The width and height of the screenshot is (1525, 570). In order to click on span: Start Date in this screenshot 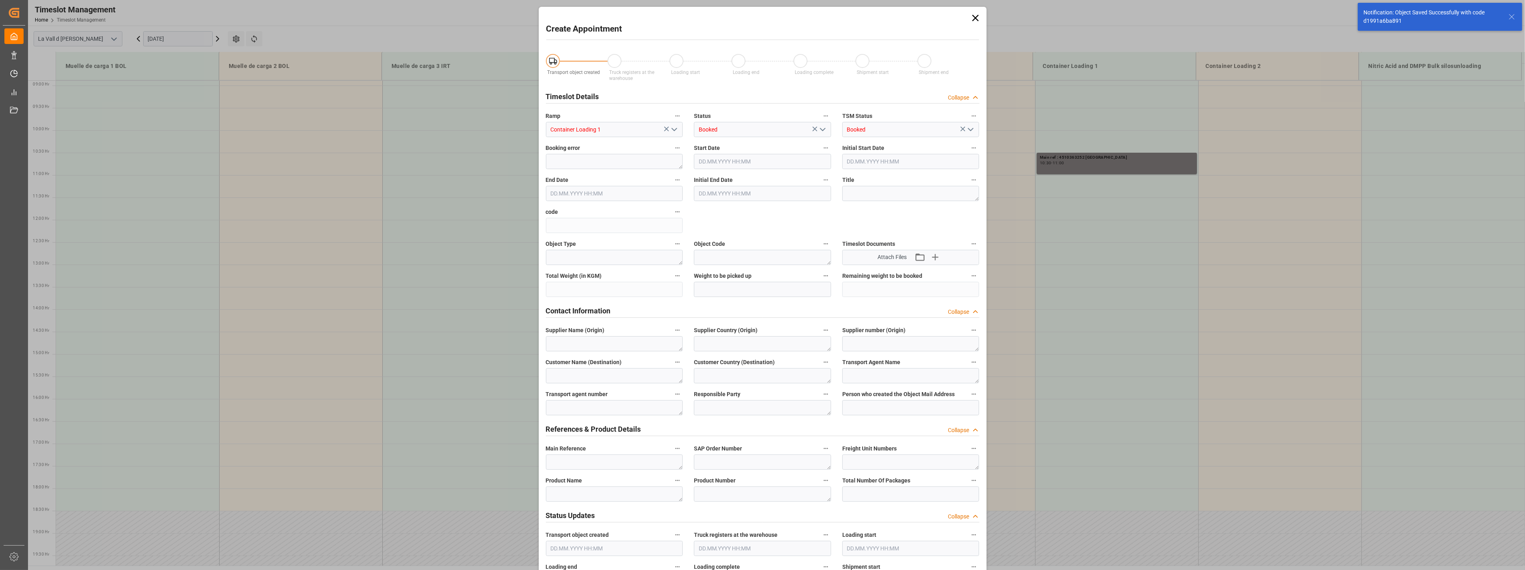, I will do `click(707, 148)`.